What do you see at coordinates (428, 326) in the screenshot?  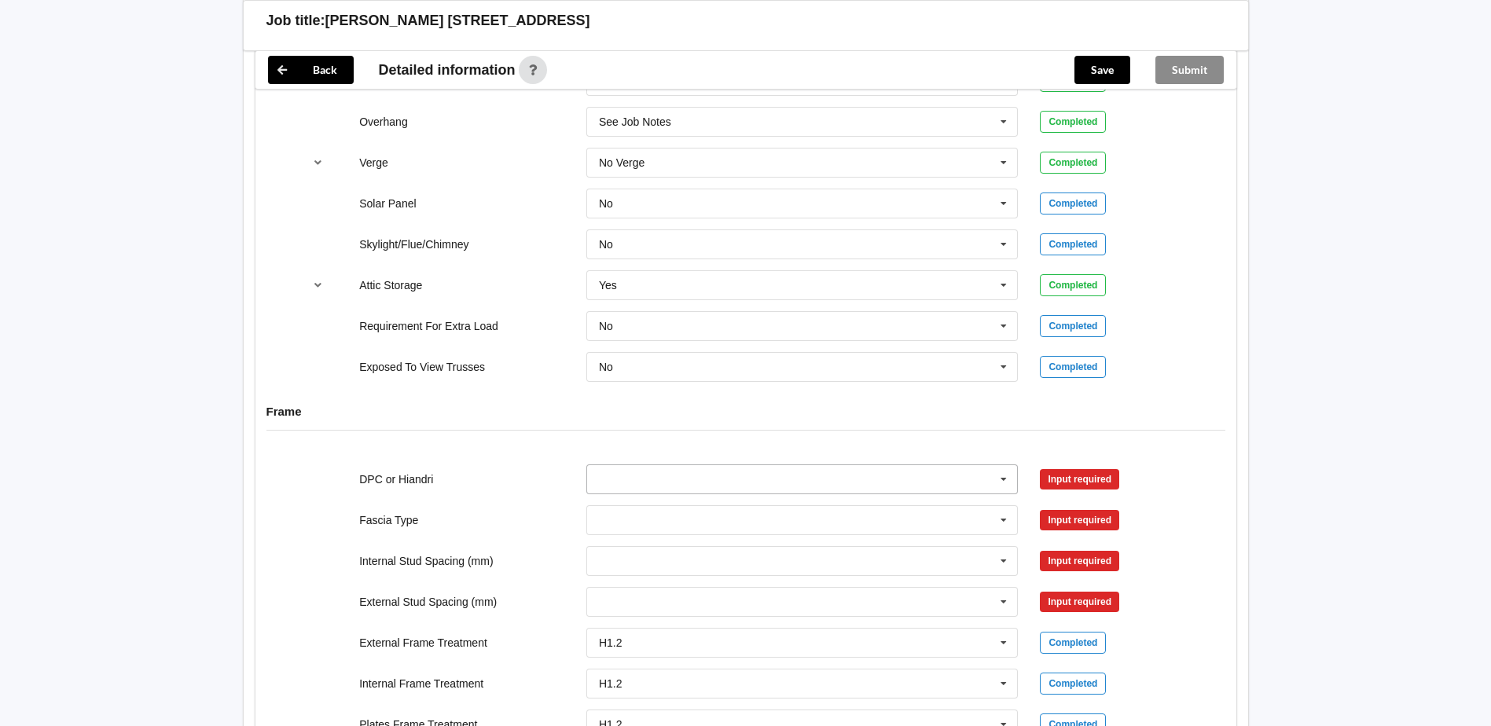 I see `label: Requirement For Extra Load` at bounding box center [428, 326].